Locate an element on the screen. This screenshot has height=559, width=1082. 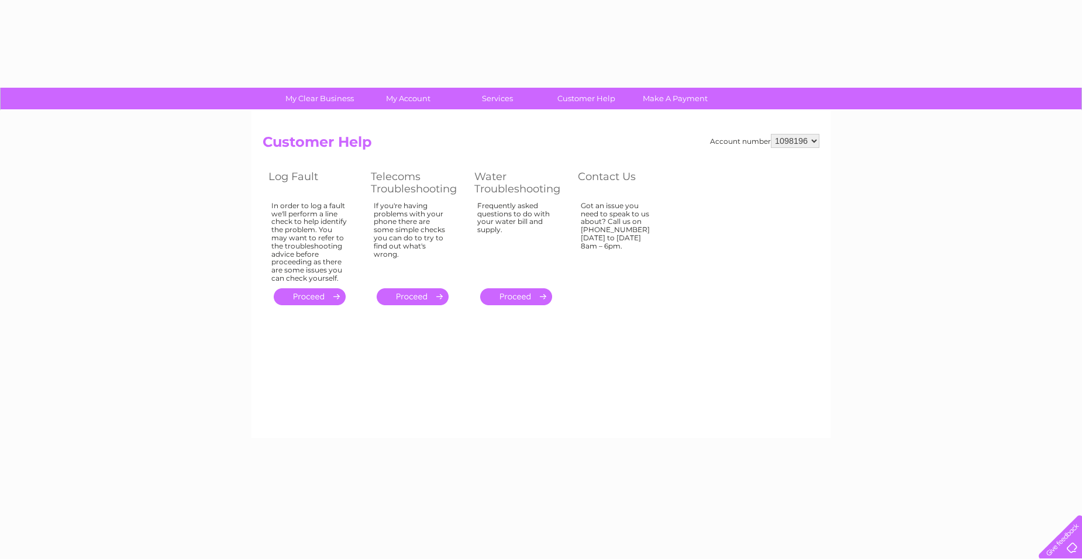
a: Make A Payment is located at coordinates (675, 98).